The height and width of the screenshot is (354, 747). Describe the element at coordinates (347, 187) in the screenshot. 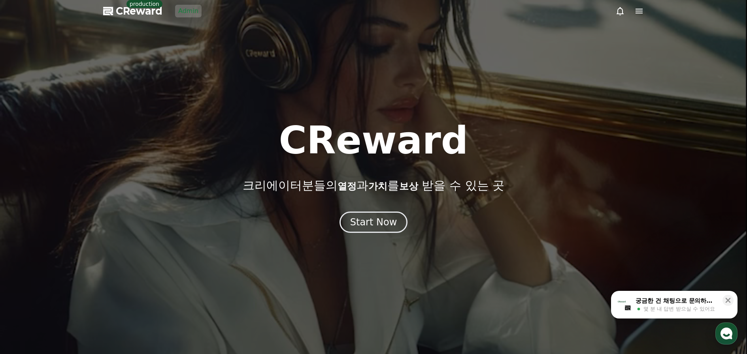

I see `span: 열정` at that location.